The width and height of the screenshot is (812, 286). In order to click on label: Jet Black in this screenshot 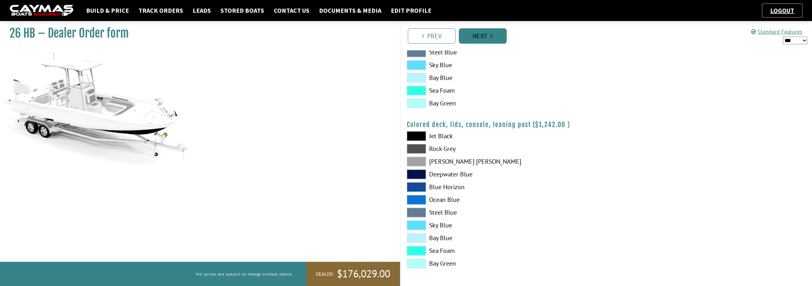, I will do `click(503, 136)`.